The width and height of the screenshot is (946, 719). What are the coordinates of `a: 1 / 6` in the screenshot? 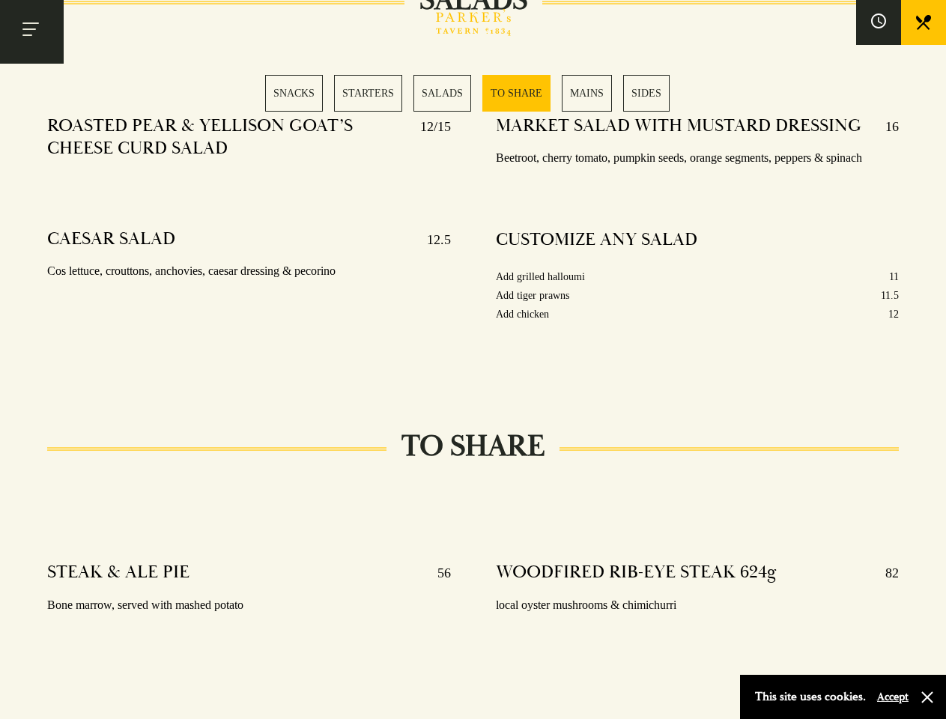 It's located at (294, 93).